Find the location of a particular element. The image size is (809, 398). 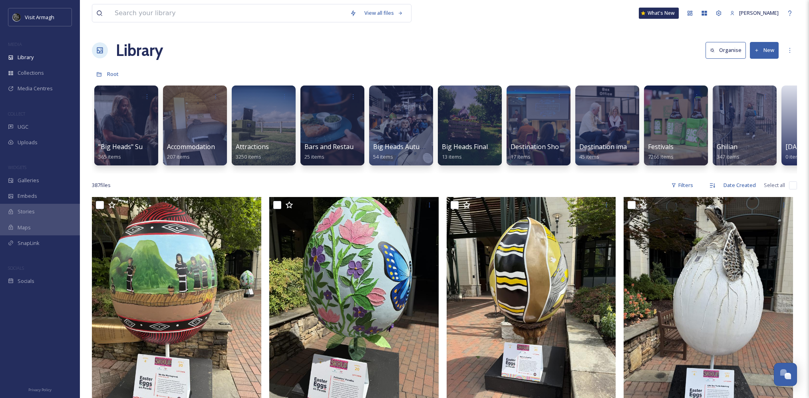

img: THE-FIRST-PLACE-VISIT-ARMAGH.COM-BLACK.jpg is located at coordinates (17, 17).